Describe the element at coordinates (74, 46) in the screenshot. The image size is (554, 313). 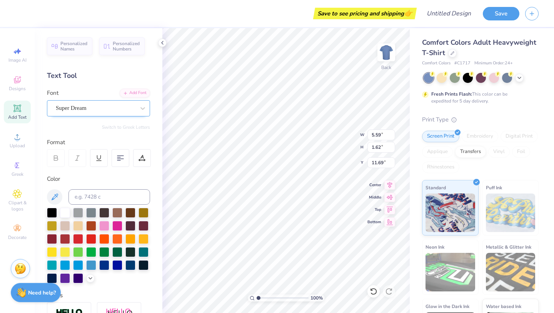
I see `span: Personalized Names` at that location.